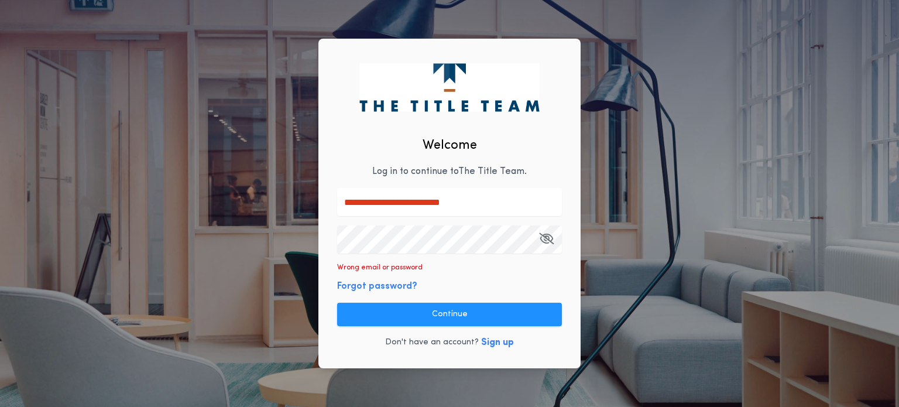 The image size is (899, 407). I want to click on button: Sign up, so click(498, 342).